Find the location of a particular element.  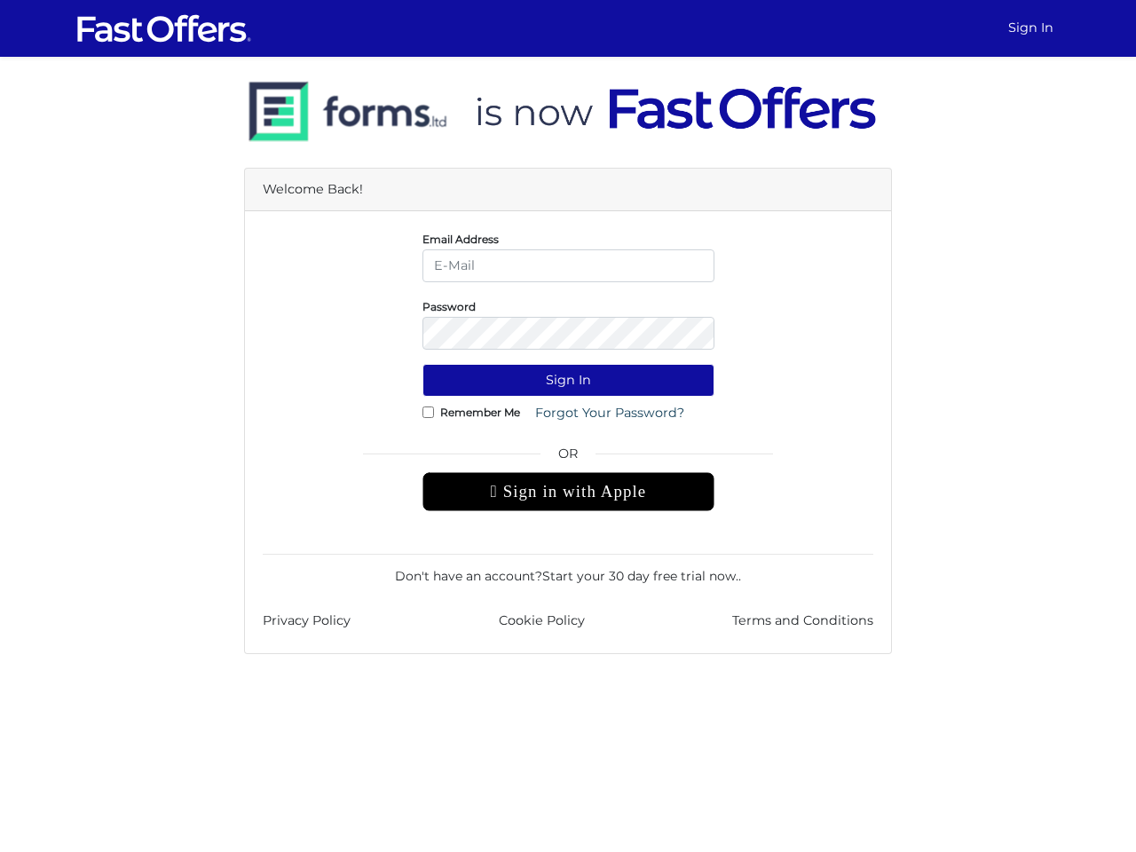

button: Sign In is located at coordinates (568, 380).